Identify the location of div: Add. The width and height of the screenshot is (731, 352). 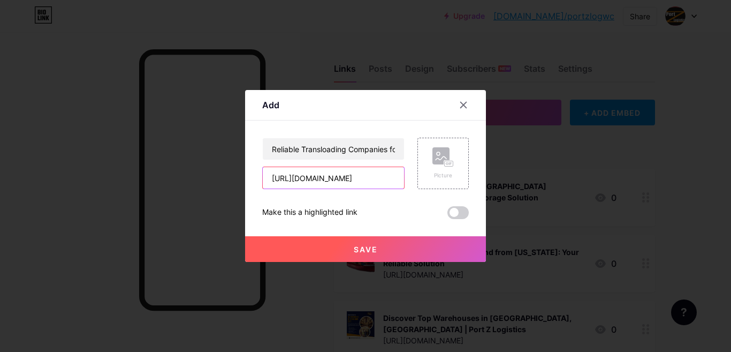
(271, 105).